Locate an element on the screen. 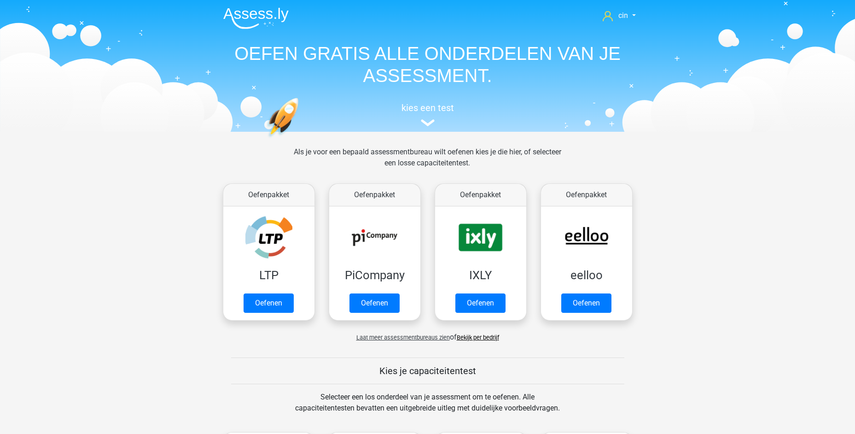 Image resolution: width=855 pixels, height=434 pixels. span: Laat meer assessmentbureaus zien is located at coordinates (403, 337).